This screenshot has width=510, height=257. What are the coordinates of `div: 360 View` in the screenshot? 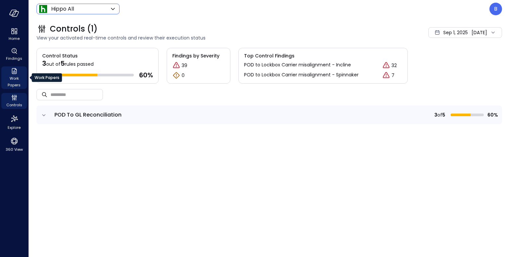 It's located at (14, 144).